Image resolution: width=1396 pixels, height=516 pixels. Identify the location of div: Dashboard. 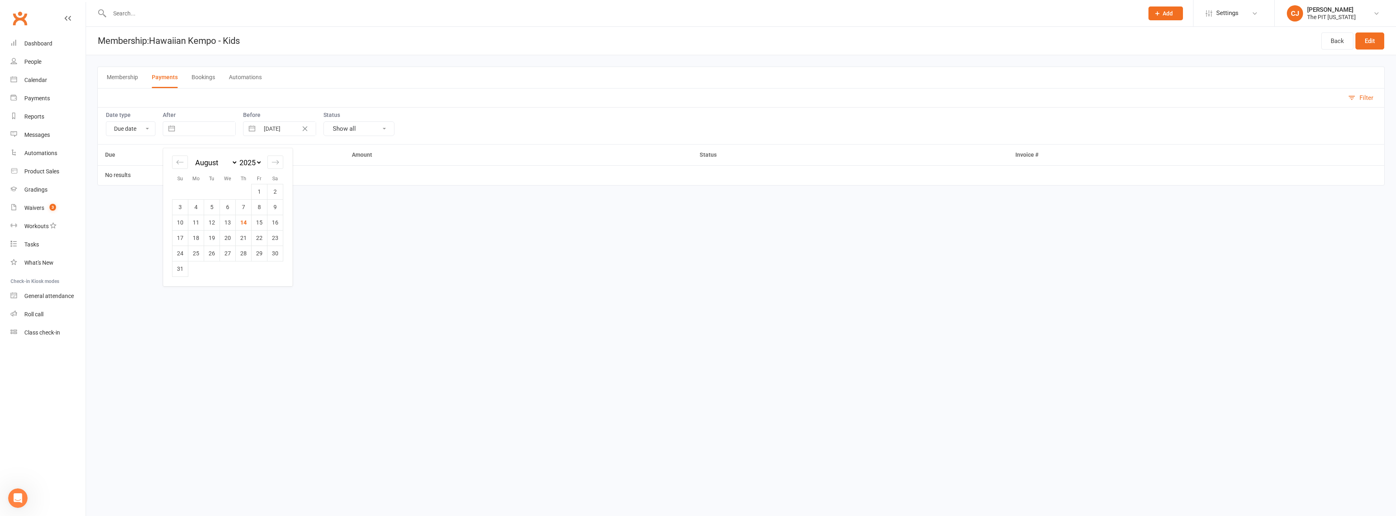
(38, 43).